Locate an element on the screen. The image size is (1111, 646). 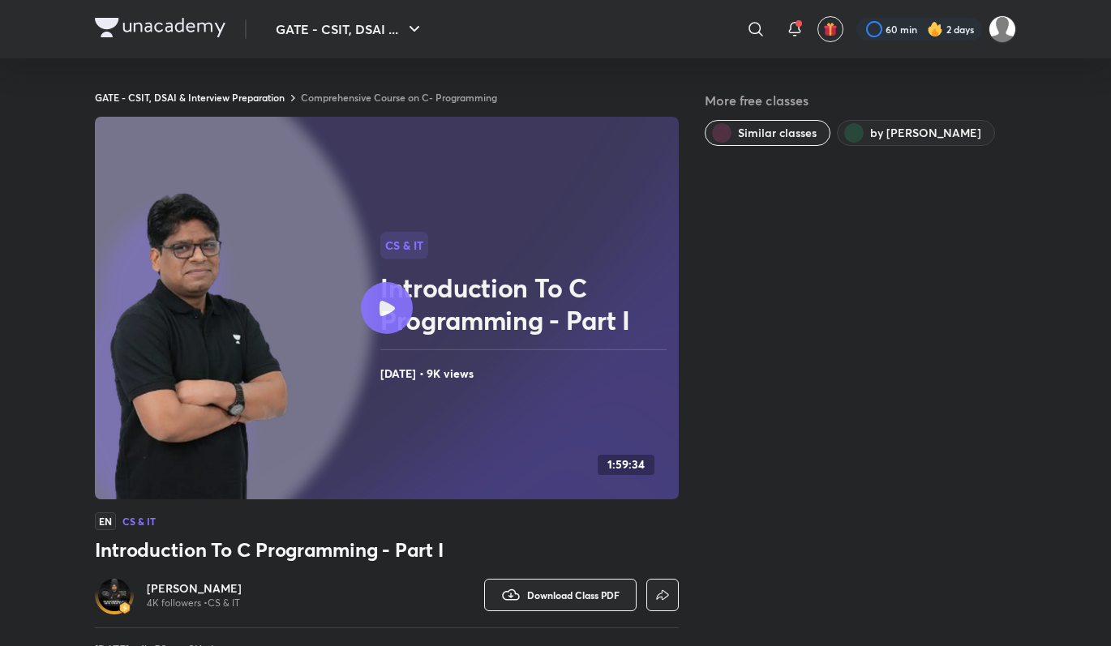
img: Avatar is located at coordinates (114, 595).